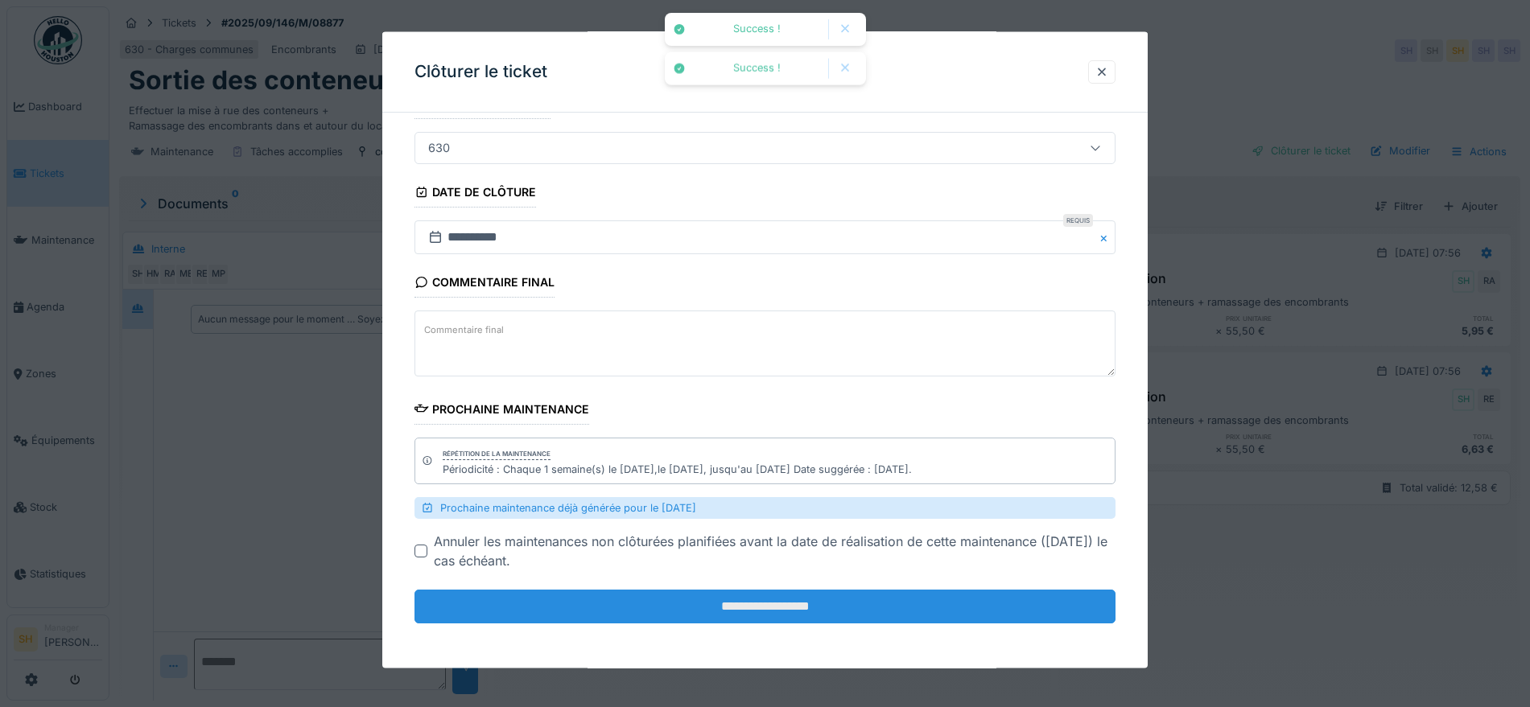 This screenshot has width=1530, height=707. Describe the element at coordinates (1106, 237) in the screenshot. I see `button: Close` at that location.